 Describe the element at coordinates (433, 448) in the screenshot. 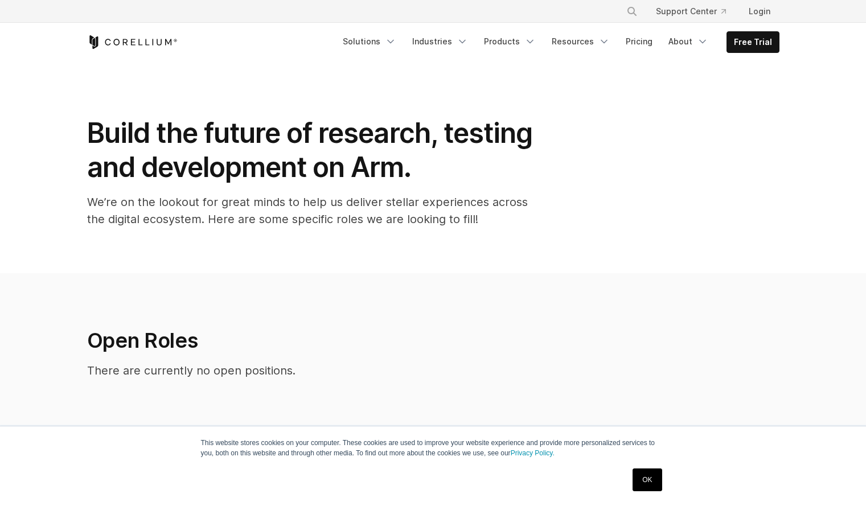

I see `p: This website stores cookies on your computer. These cookies are used to improve your website expe...` at that location.